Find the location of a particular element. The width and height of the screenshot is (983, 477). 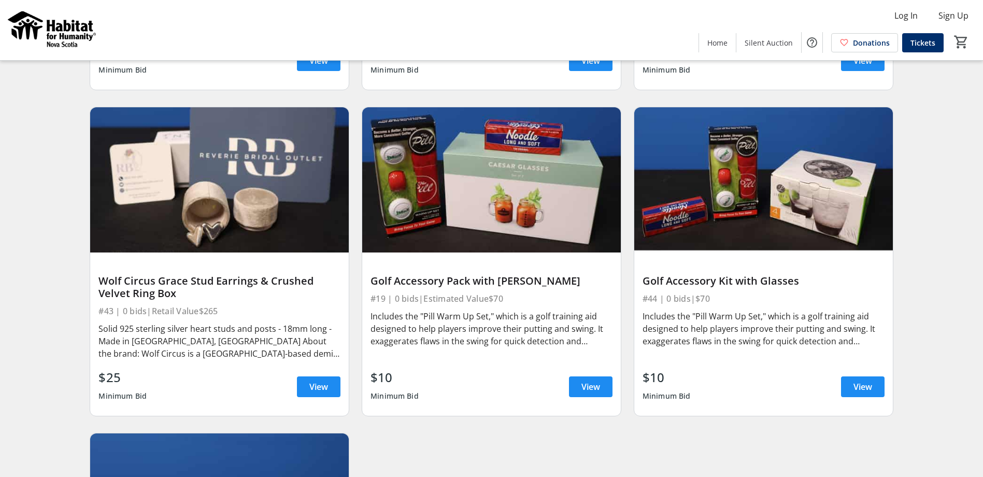

a: Tickets is located at coordinates (923, 43).